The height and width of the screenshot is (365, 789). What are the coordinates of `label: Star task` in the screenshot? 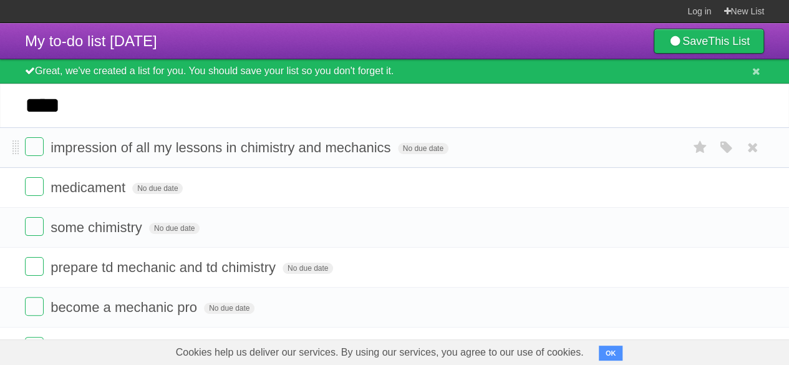 It's located at (699, 147).